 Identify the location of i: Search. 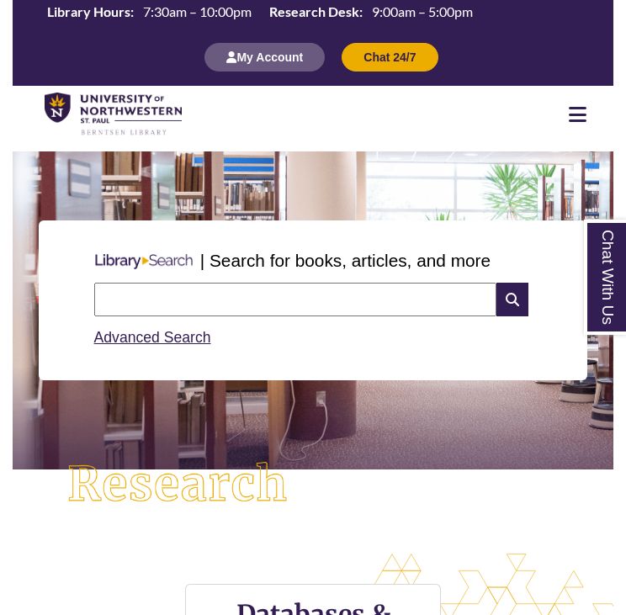
(512, 300).